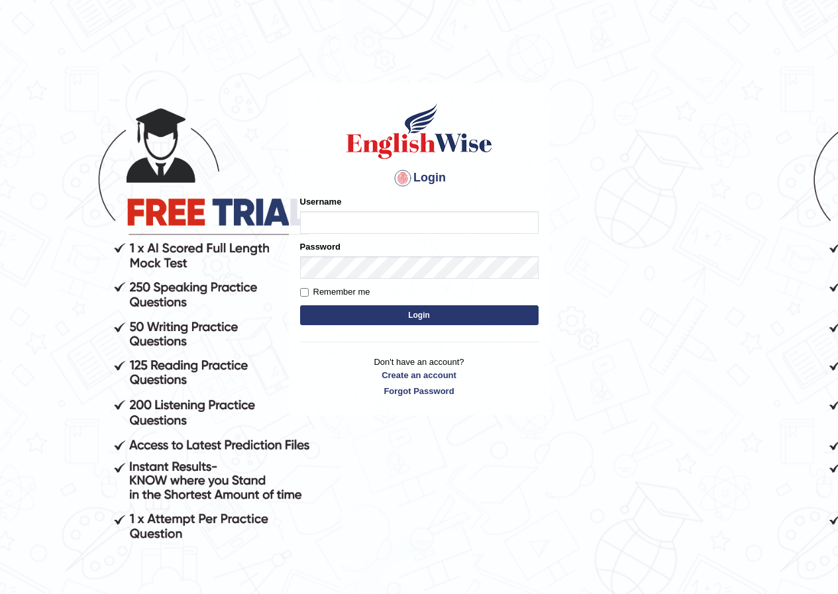 The height and width of the screenshot is (594, 838). What do you see at coordinates (304, 292) in the screenshot?
I see `input: Remember me` at bounding box center [304, 292].